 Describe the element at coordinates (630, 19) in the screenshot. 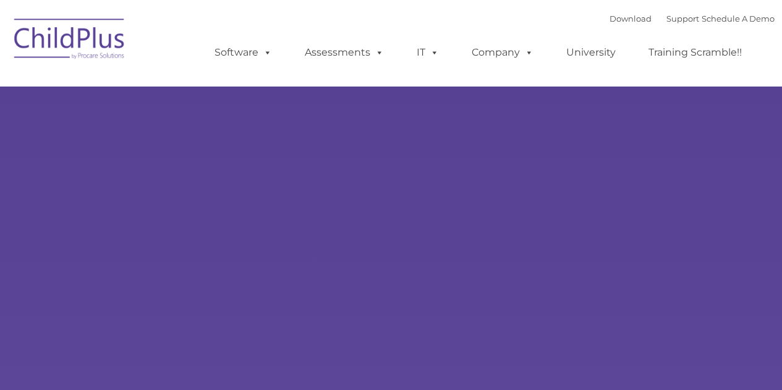

I see `a: Download` at that location.